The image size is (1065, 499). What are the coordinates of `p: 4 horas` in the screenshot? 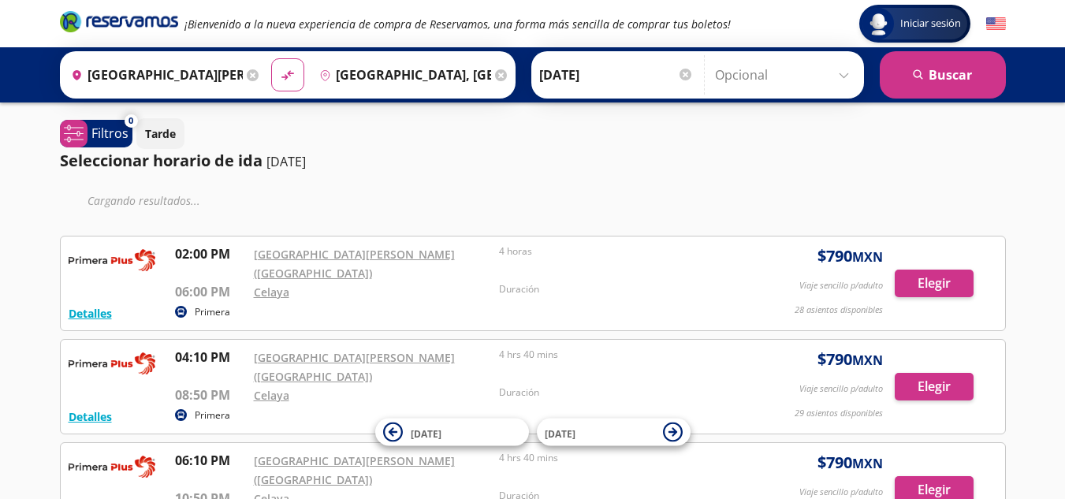 It's located at (618, 251).